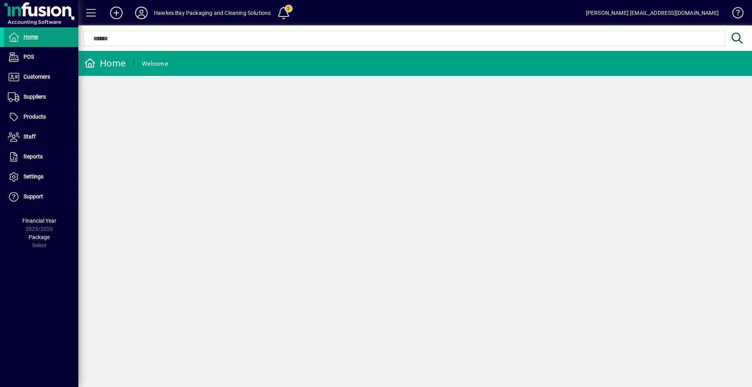 The image size is (752, 387). What do you see at coordinates (41, 197) in the screenshot?
I see `a: Support` at bounding box center [41, 197].